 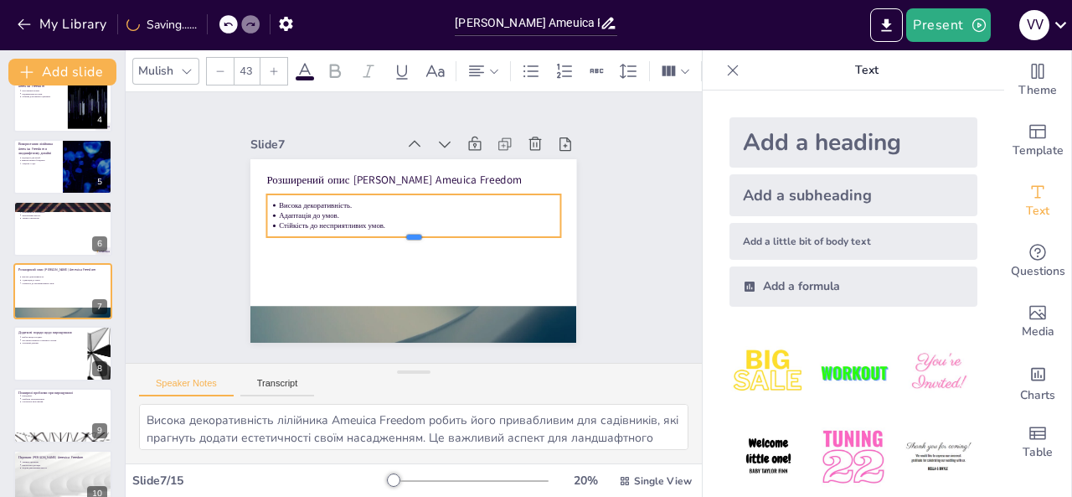 What do you see at coordinates (277, 387) in the screenshot?
I see `button: Transcript` at bounding box center [277, 387].